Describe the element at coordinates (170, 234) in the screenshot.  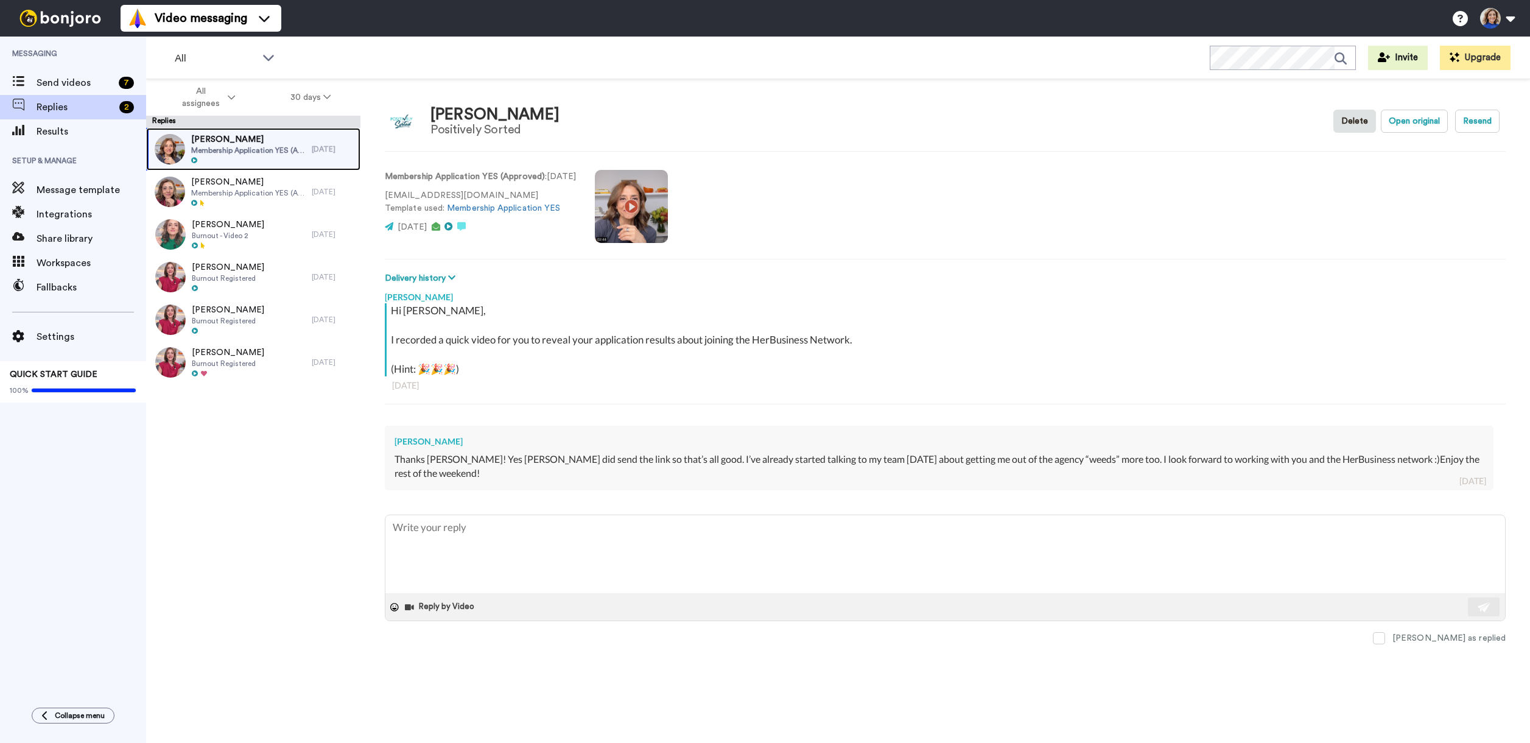
I see `img: 41f28700-c28c-4f01-a895-45b362c529cc-thumb.jpg` at that location.